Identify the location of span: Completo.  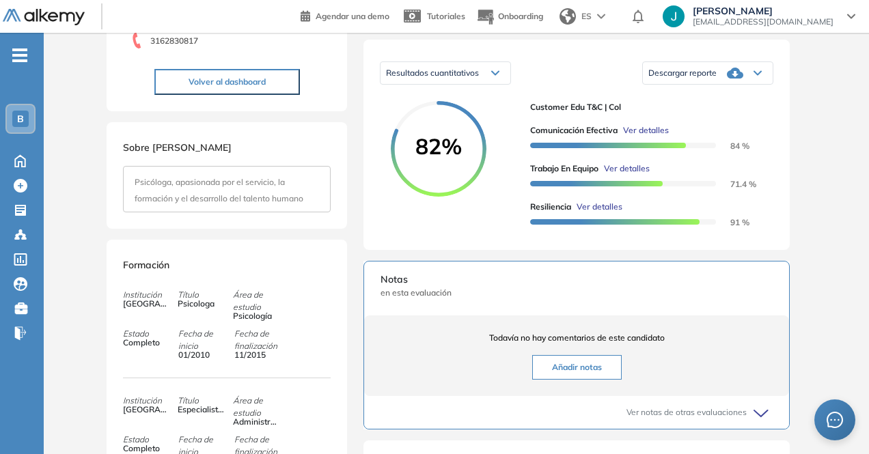
(146, 343).